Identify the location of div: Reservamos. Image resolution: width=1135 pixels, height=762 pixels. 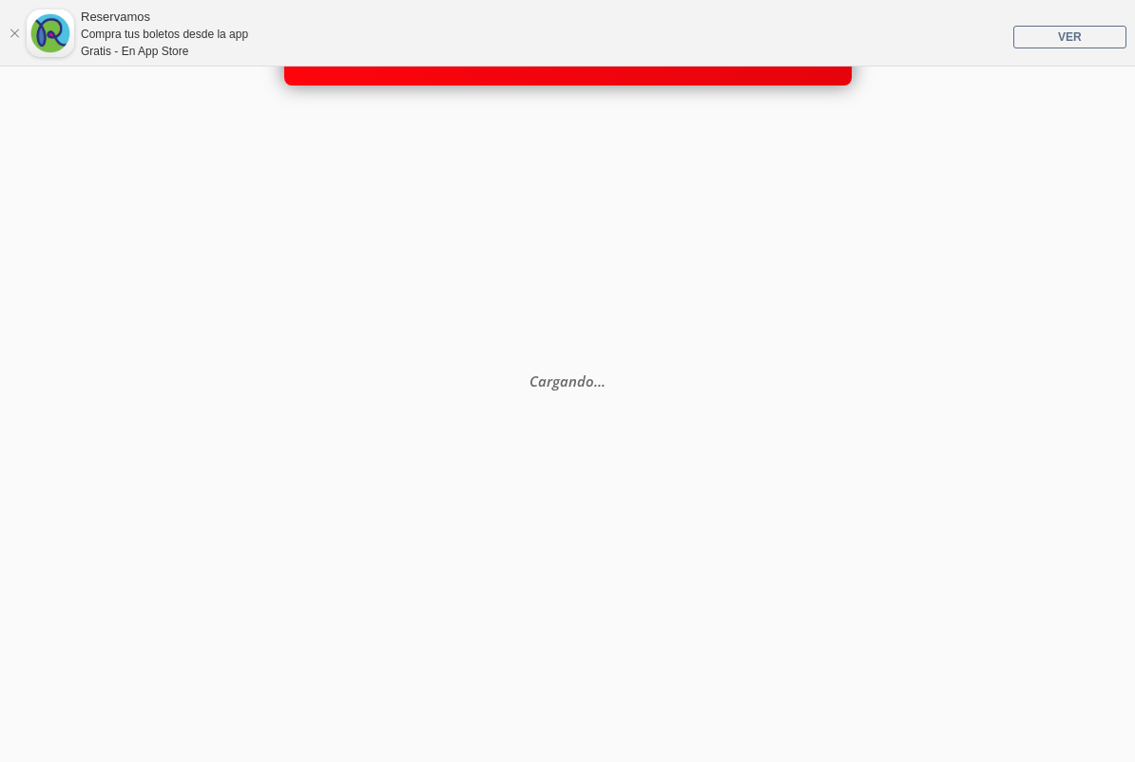
(164, 17).